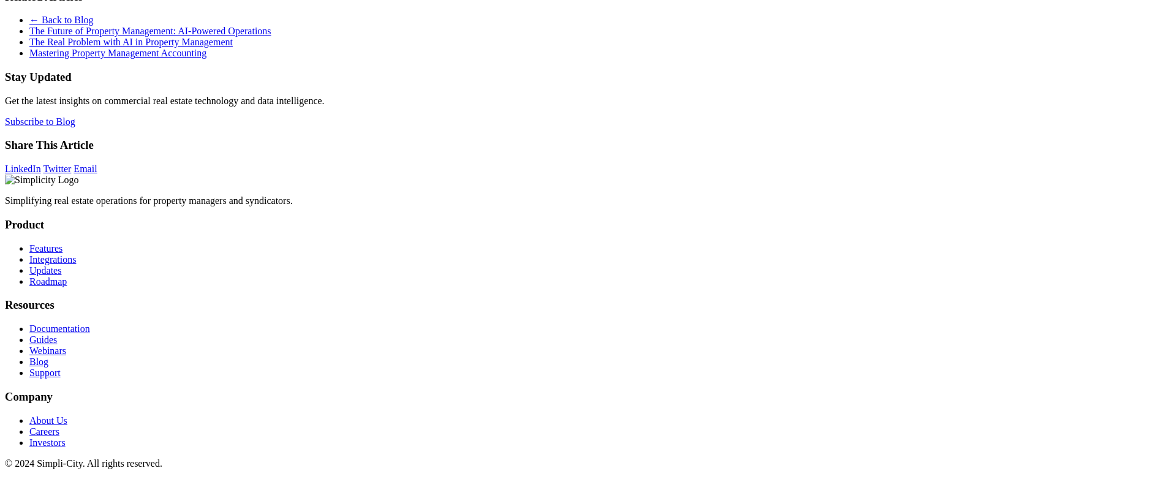  What do you see at coordinates (583, 77) in the screenshot?
I see `h3: Stay Updated` at bounding box center [583, 77].